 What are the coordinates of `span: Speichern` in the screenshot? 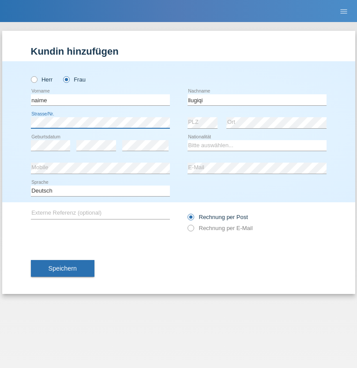 It's located at (63, 269).